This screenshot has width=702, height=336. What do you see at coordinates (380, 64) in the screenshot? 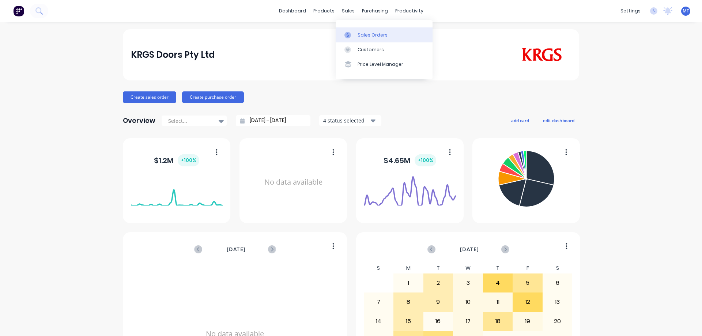
I see `div: Price Level Manager` at bounding box center [380, 64].